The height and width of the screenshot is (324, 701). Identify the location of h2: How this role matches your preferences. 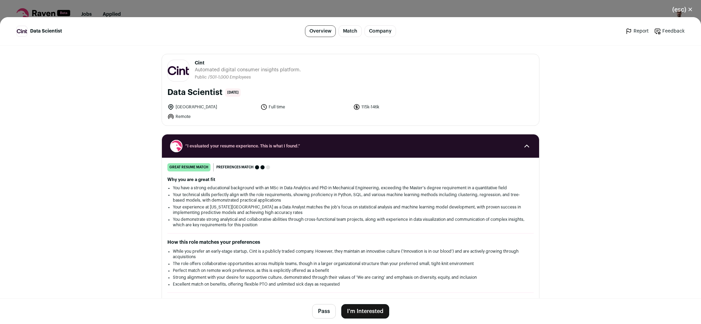
(351, 242).